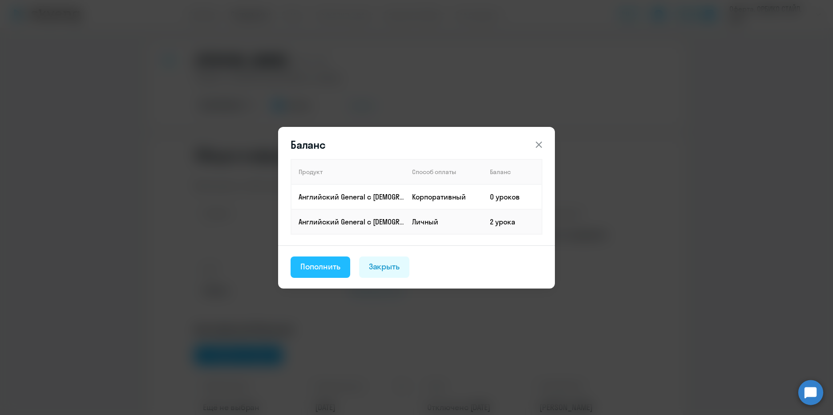  What do you see at coordinates (320, 267) in the screenshot?
I see `button: Пополнить` at bounding box center [320, 267].